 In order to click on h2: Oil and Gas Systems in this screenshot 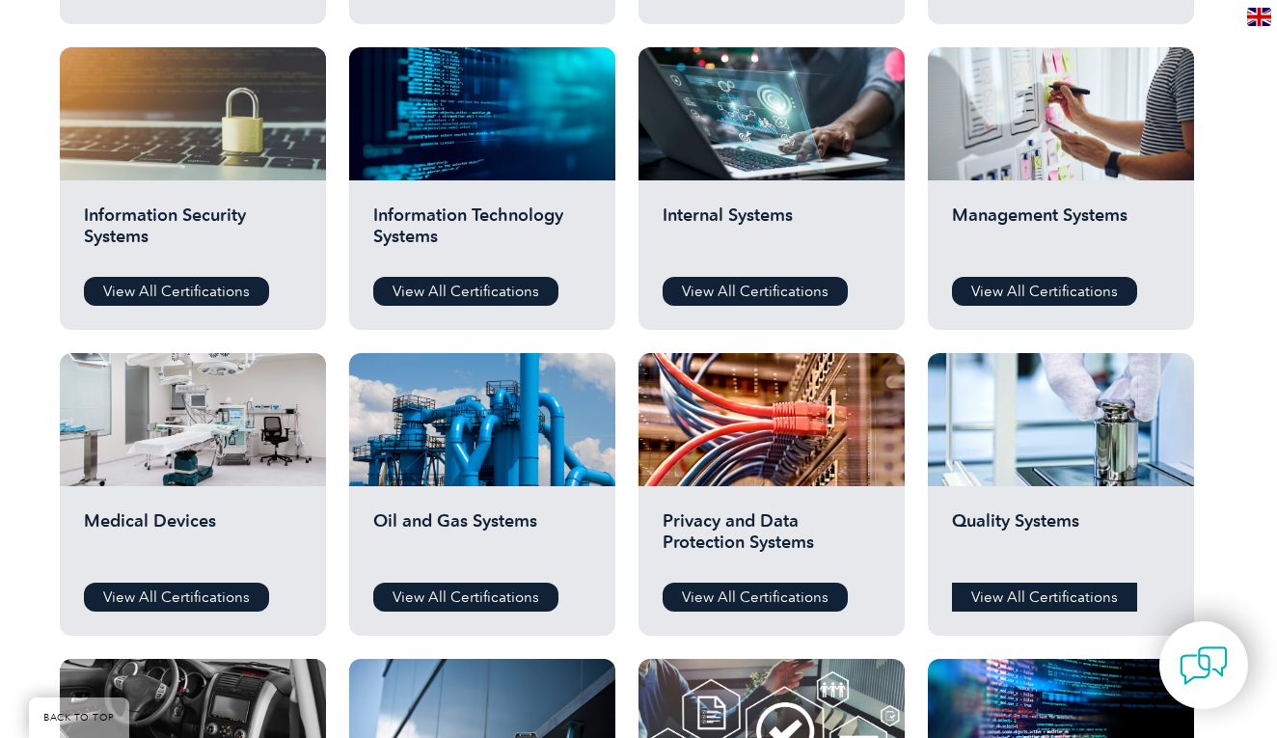, I will do `click(482, 539)`.